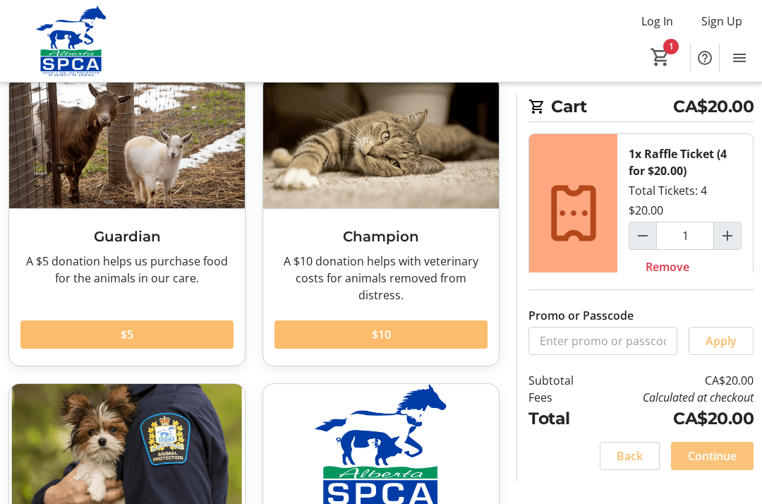  I want to click on label: Promo or Passcode, so click(580, 315).